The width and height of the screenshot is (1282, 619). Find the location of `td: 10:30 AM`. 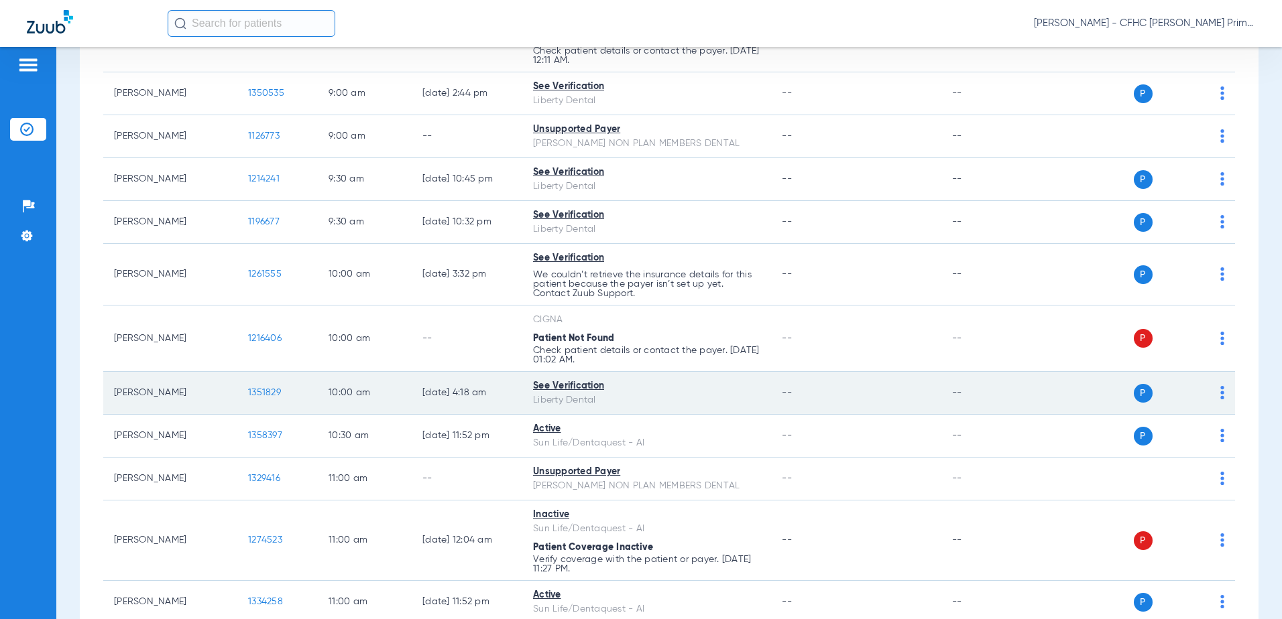

td: 10:30 AM is located at coordinates (365, 436).